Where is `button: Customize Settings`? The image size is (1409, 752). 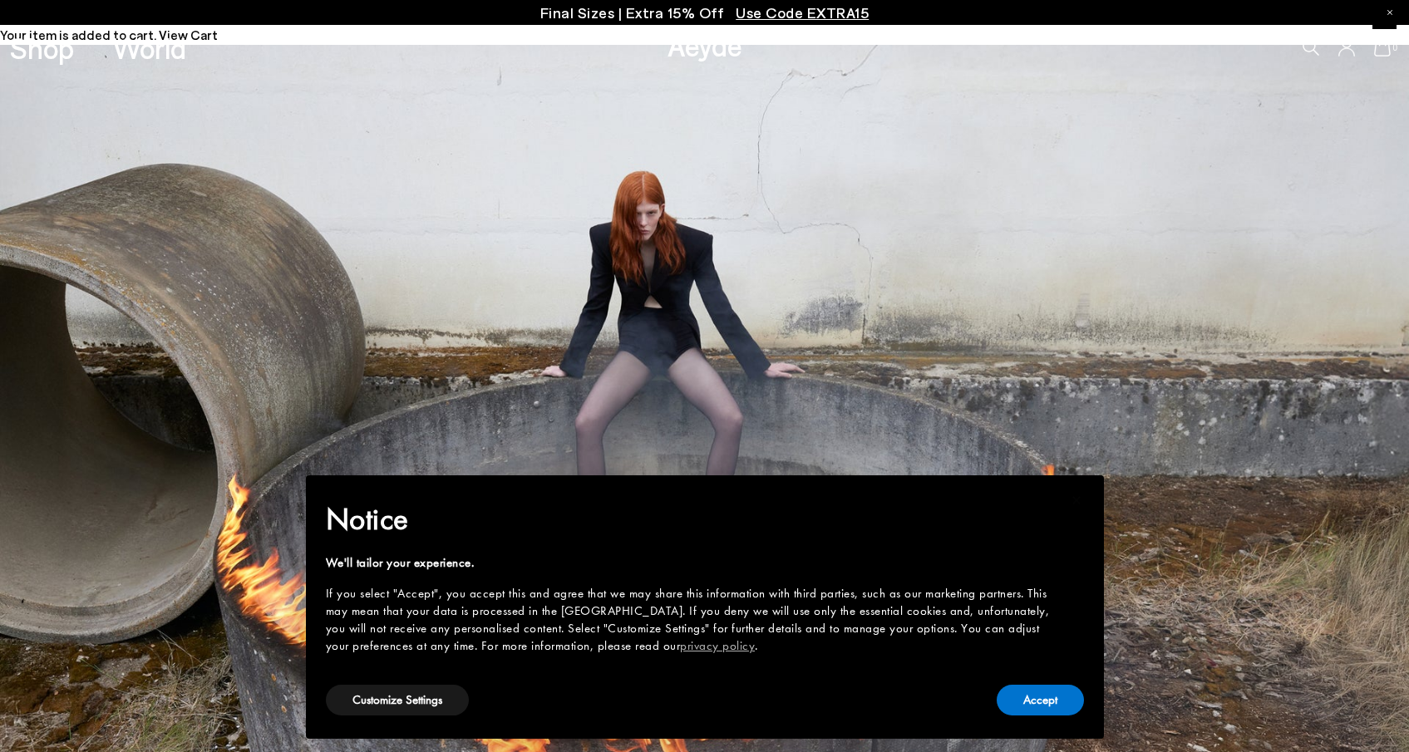
button: Customize Settings is located at coordinates (397, 700).